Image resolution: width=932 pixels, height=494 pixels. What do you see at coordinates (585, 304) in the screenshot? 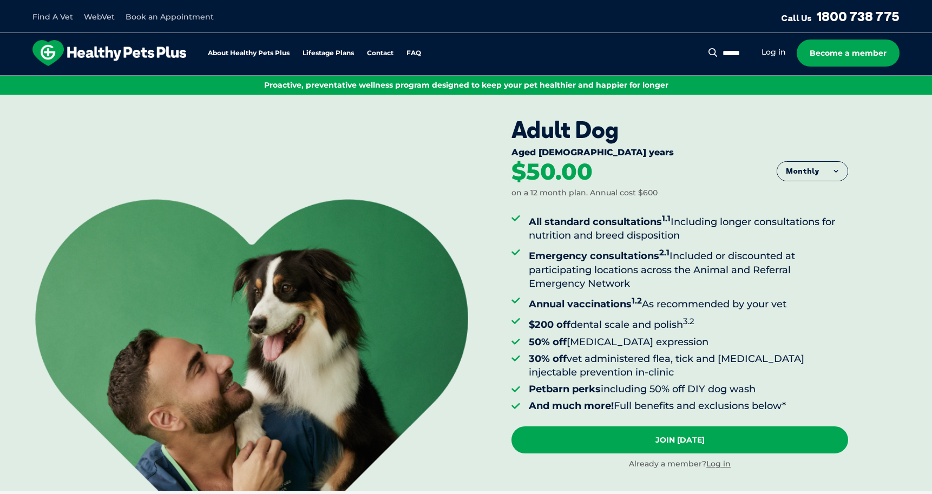
I see `strong: Annual vaccinations` at bounding box center [585, 304].